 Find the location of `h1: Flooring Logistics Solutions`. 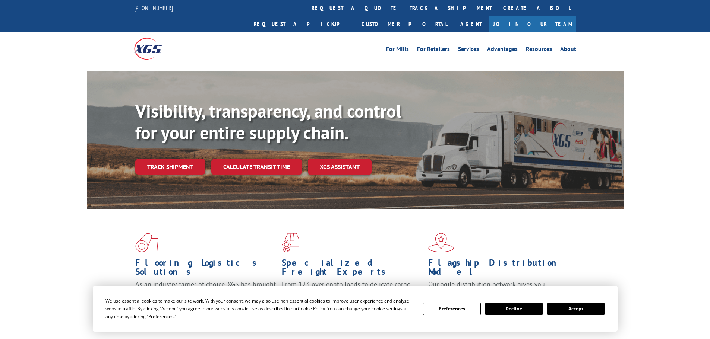

h1: Flooring Logistics Solutions is located at coordinates (206, 269).